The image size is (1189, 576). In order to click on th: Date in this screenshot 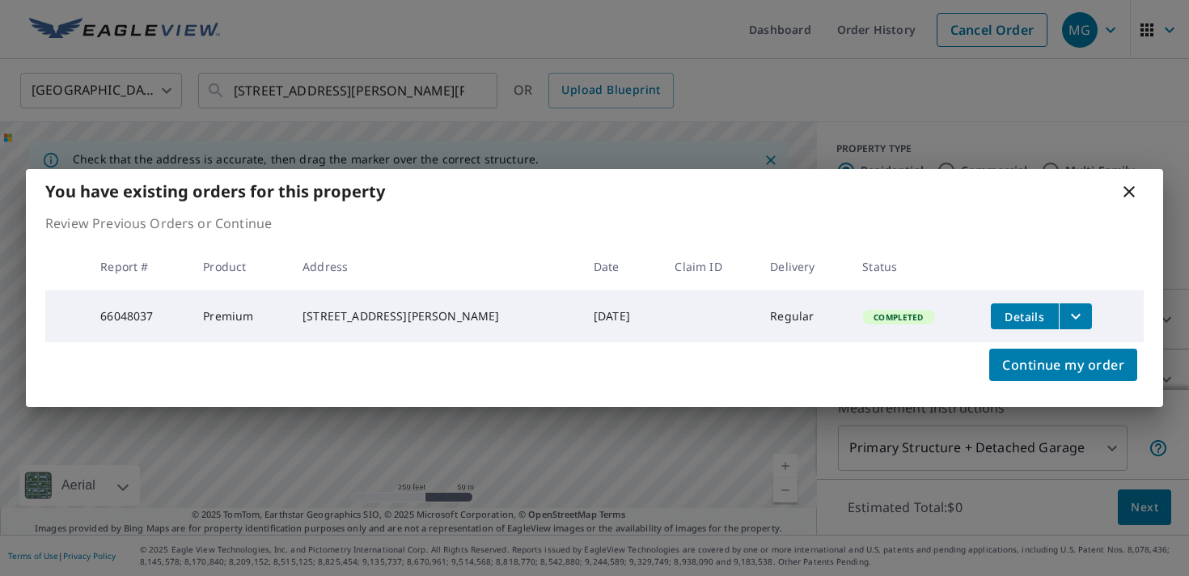, I will do `click(621, 266)`.